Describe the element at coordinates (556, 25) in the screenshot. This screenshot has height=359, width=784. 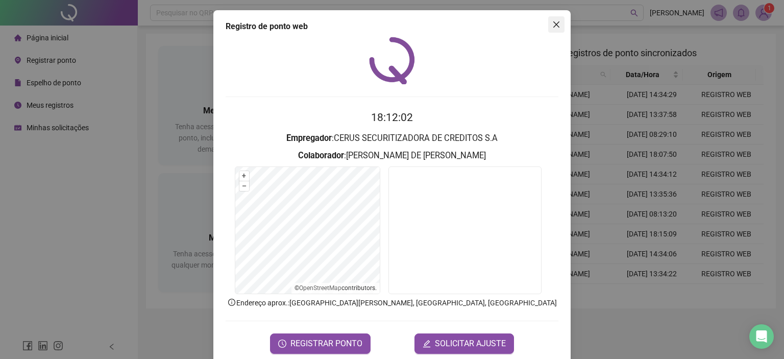
I see `button: Close` at that location.